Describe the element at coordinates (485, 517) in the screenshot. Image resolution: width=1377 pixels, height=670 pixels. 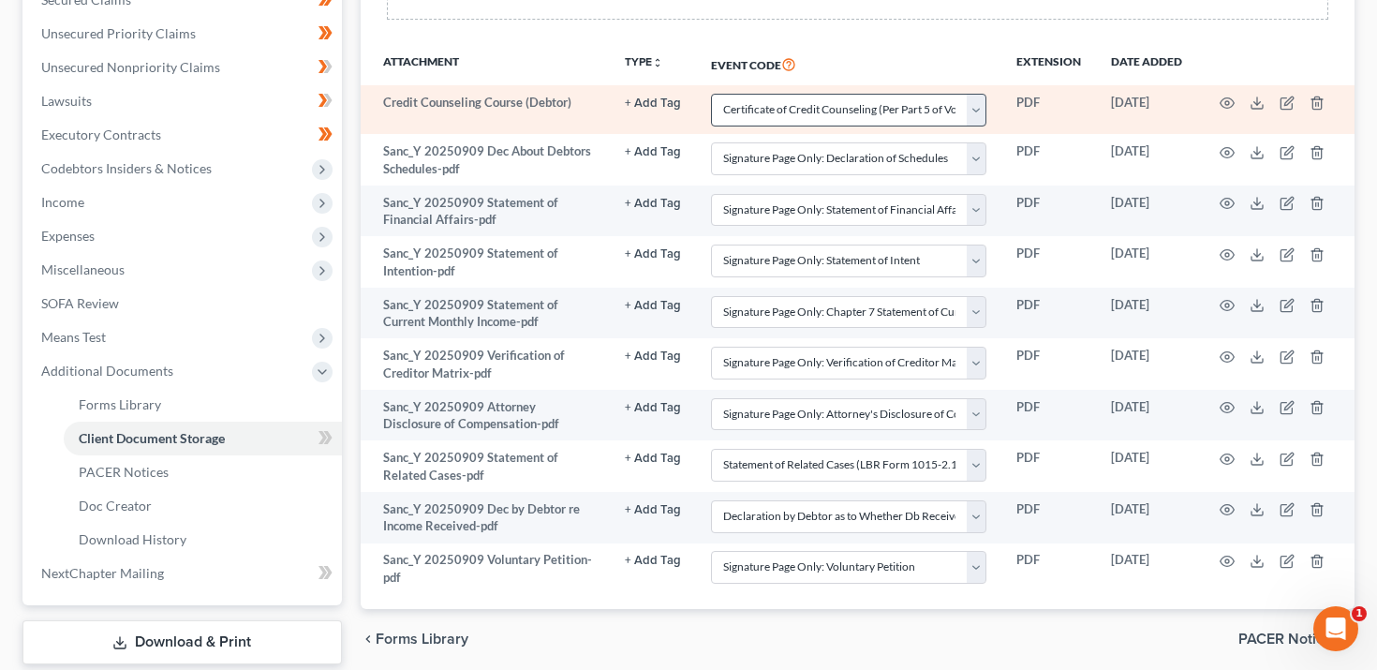
I see `td: Sanc_Y 20250909 Dec by Debtor re Income Received-pdf` at that location.